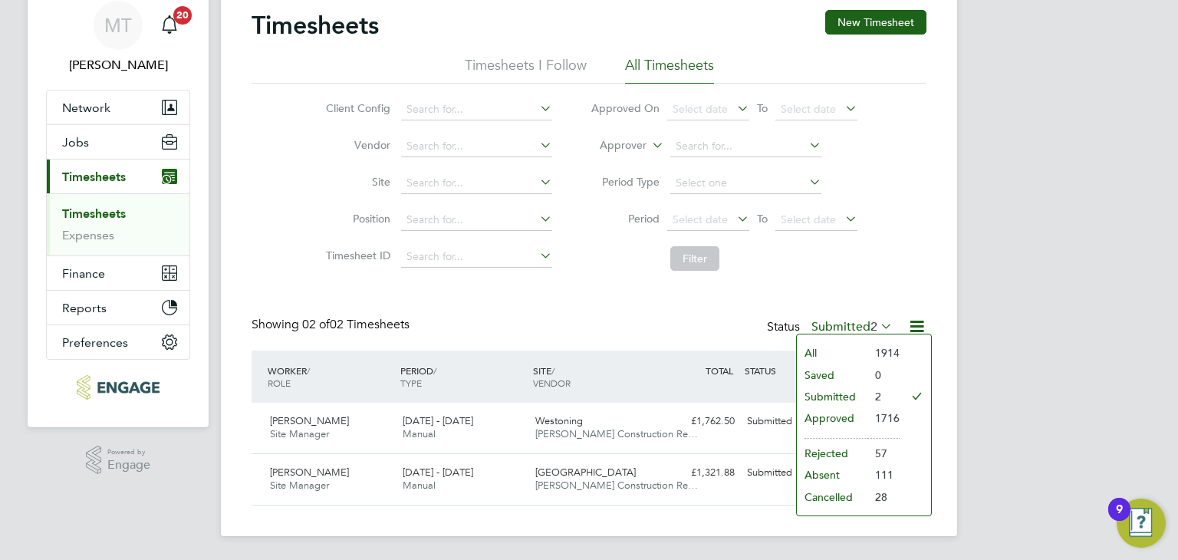 This screenshot has width=1178, height=560. What do you see at coordinates (94, 213) in the screenshot?
I see `a: Timesheets` at bounding box center [94, 213].